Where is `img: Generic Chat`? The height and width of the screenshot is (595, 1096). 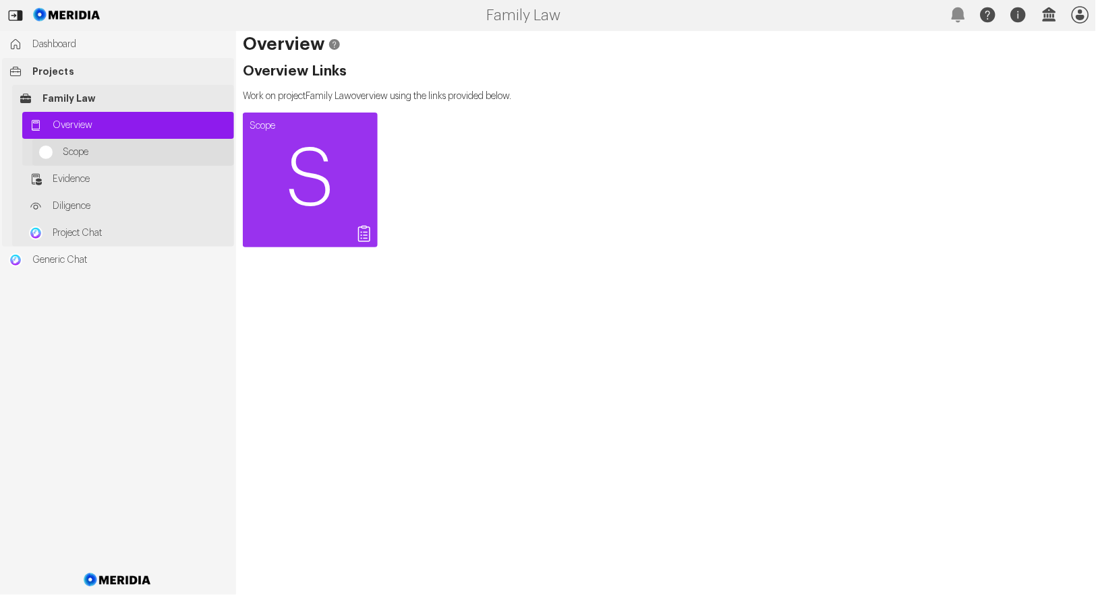 img: Generic Chat is located at coordinates (16, 260).